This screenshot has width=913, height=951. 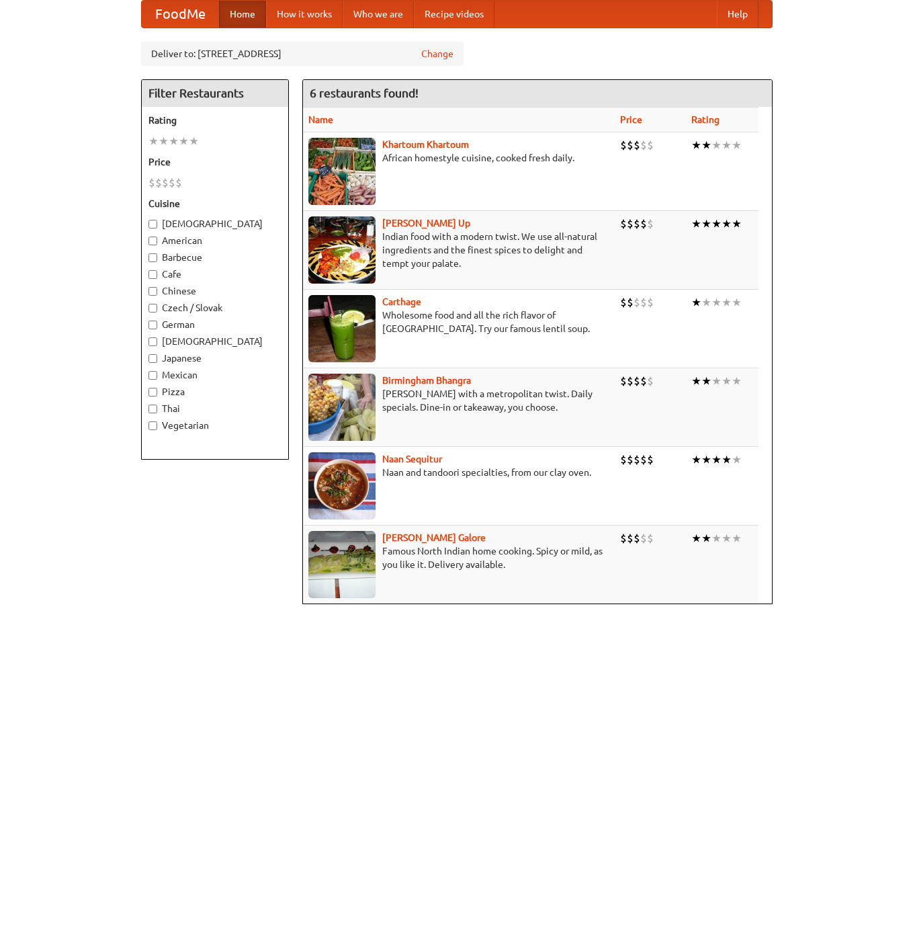 What do you see at coordinates (342, 329) in the screenshot?
I see `img: carthage.jpg` at bounding box center [342, 329].